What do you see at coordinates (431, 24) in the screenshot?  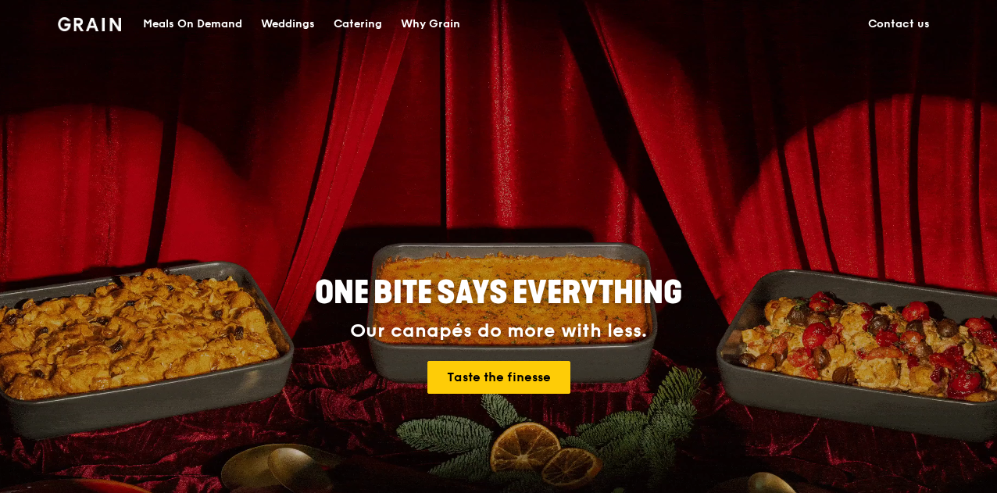 I see `a: Why Grain` at bounding box center [431, 24].